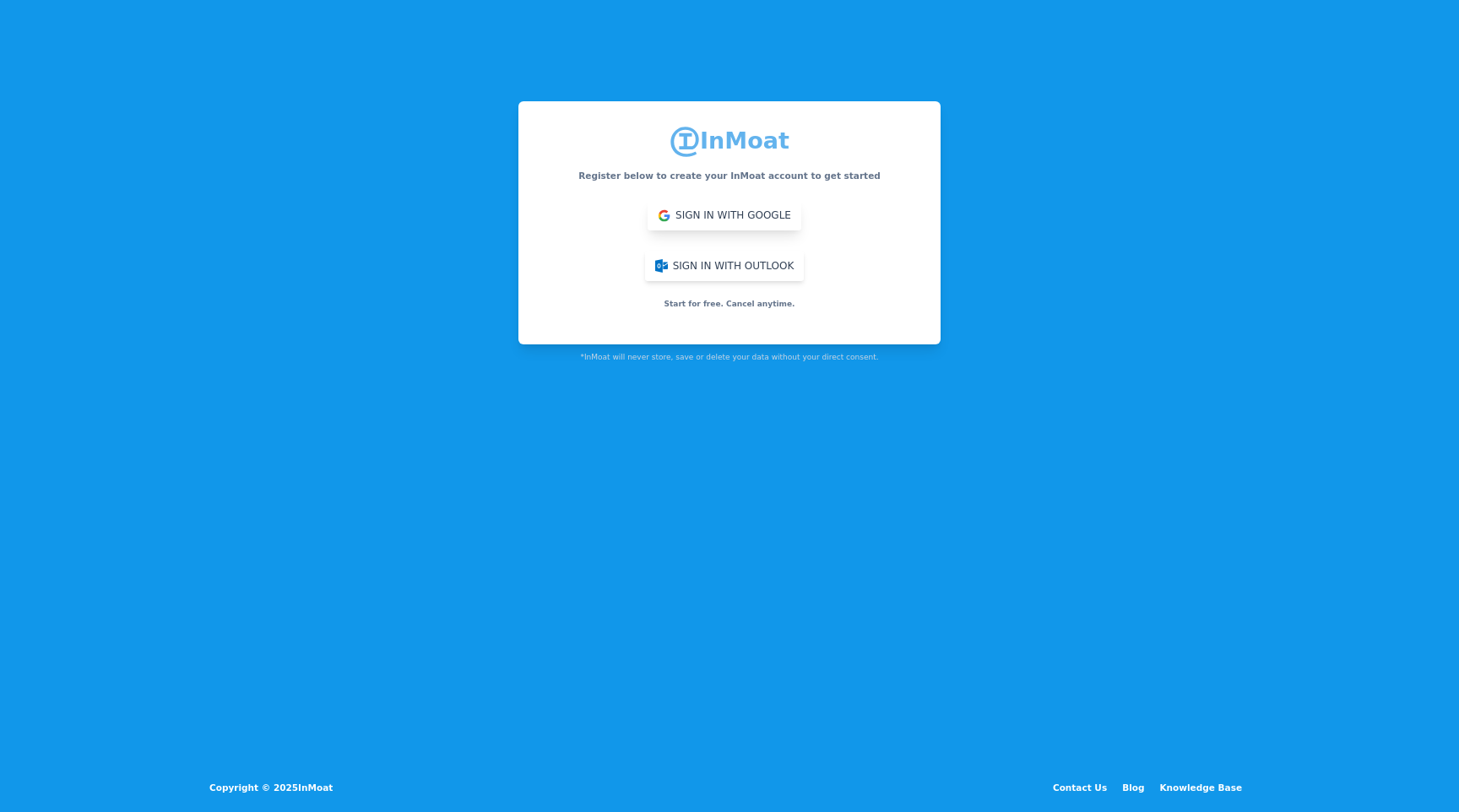 This screenshot has height=812, width=1459. What do you see at coordinates (729, 357) in the screenshot?
I see `div: *InMoat will never store, save or delete your data without your direct consent.` at bounding box center [729, 357].